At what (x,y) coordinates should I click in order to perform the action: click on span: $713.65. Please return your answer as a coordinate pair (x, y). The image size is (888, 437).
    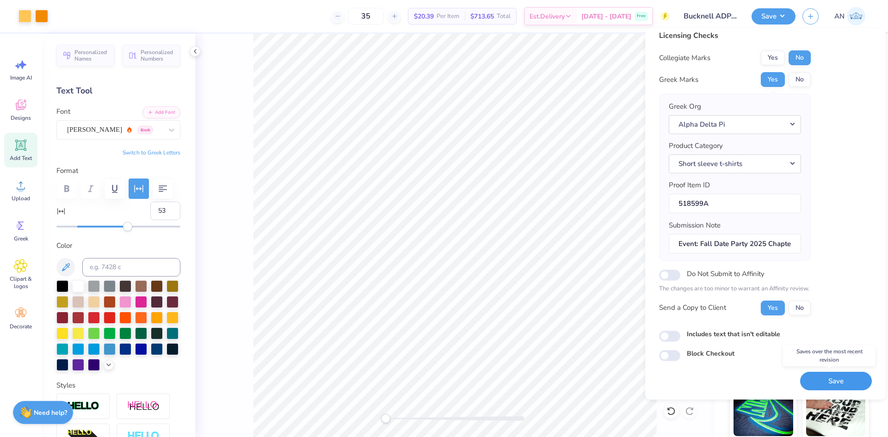
    Looking at the image, I should click on (482, 16).